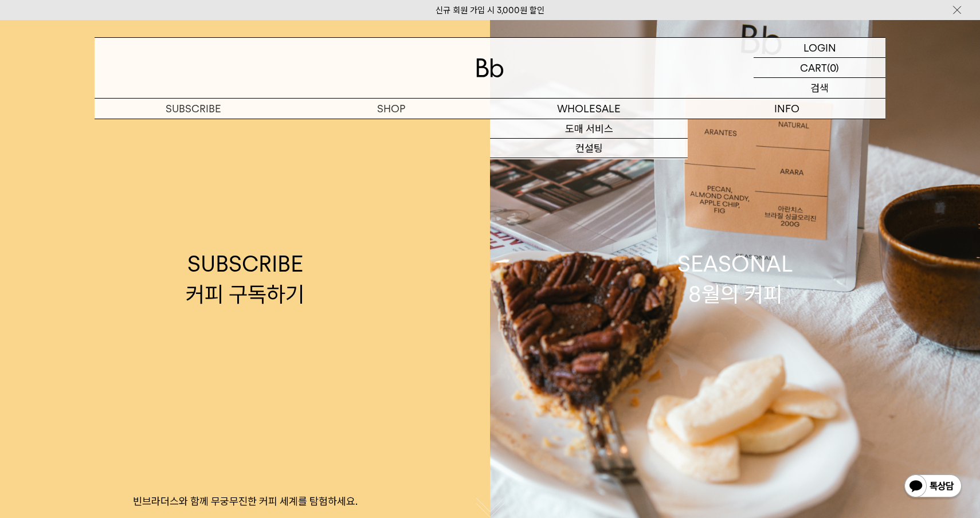 The height and width of the screenshot is (518, 980). I want to click on a: CART (0), so click(820, 68).